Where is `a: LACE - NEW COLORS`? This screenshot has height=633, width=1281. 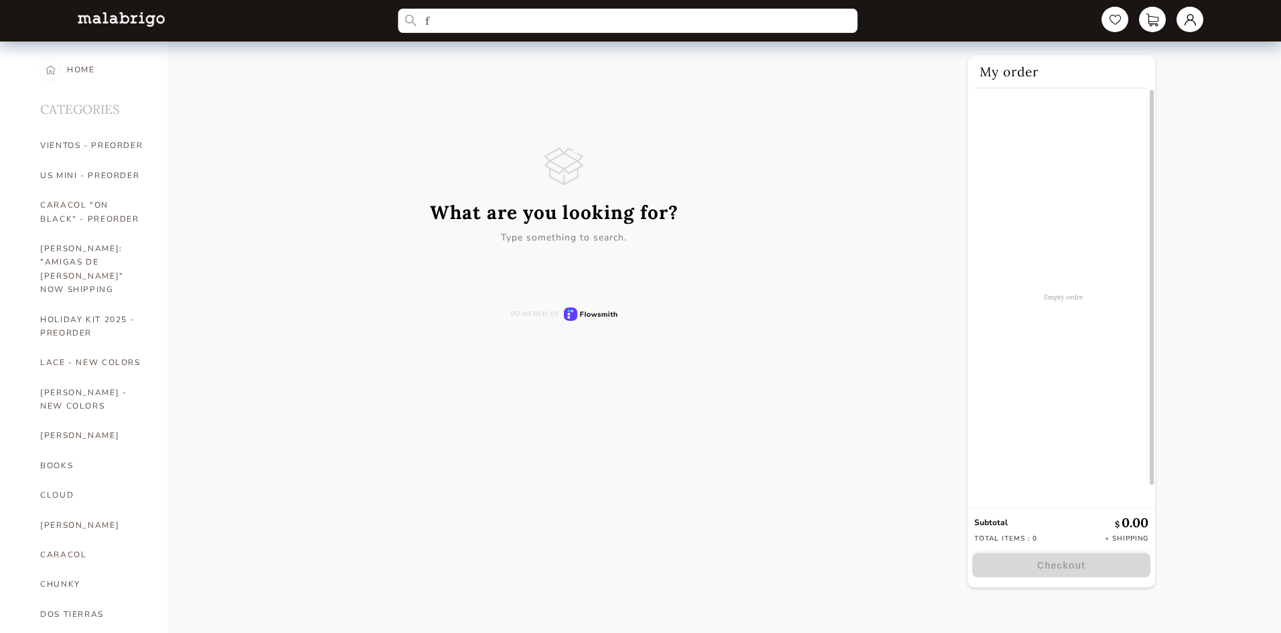
a: LACE - NEW COLORS is located at coordinates (94, 362).